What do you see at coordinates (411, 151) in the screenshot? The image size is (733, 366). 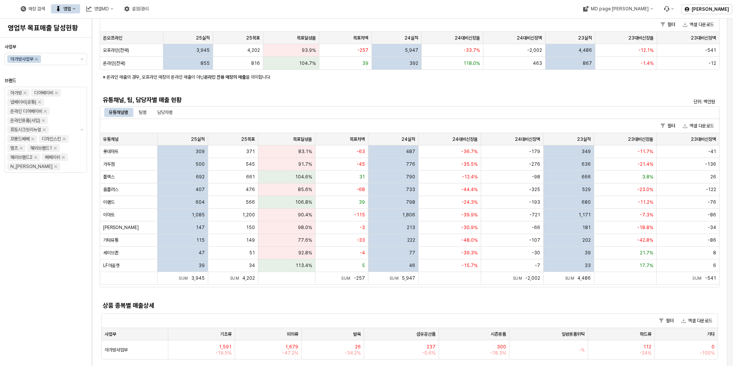 I see `span: 487` at bounding box center [411, 151].